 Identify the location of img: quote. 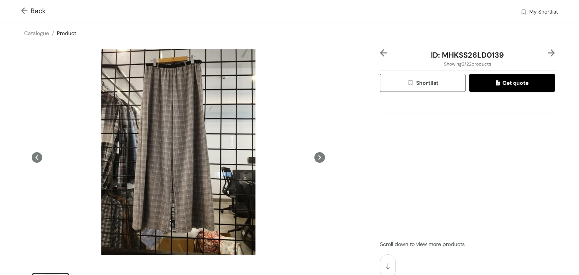
(499, 84).